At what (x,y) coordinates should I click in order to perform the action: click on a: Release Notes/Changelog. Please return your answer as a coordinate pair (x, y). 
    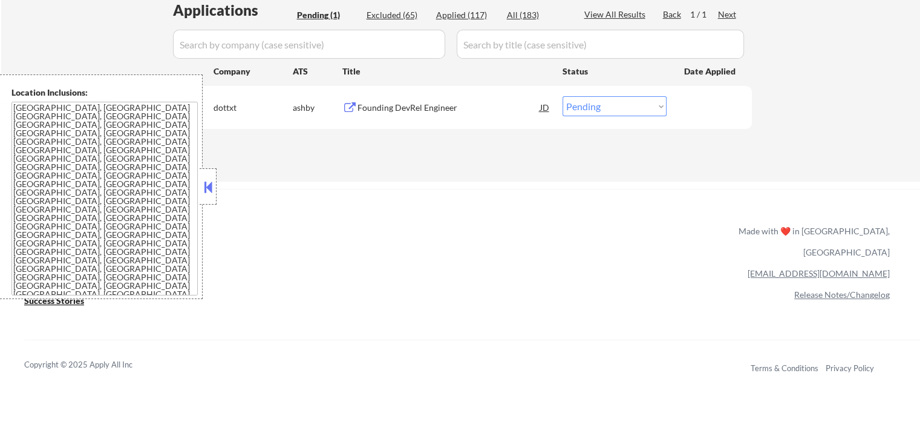
    Looking at the image, I should click on (842, 294).